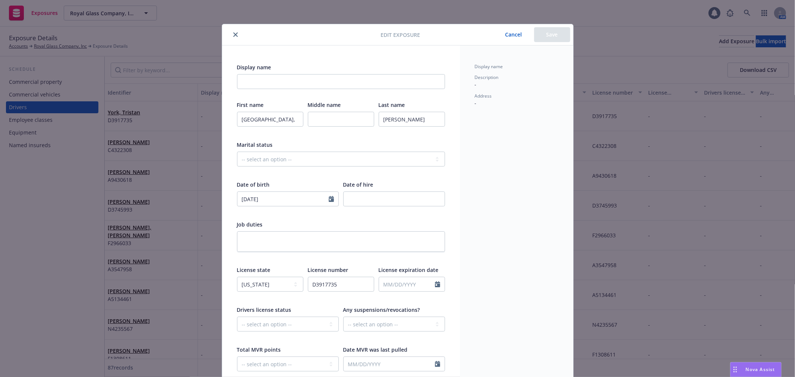  Describe the element at coordinates (382, 310) in the screenshot. I see `span: Any suspensions/revocations?` at that location.